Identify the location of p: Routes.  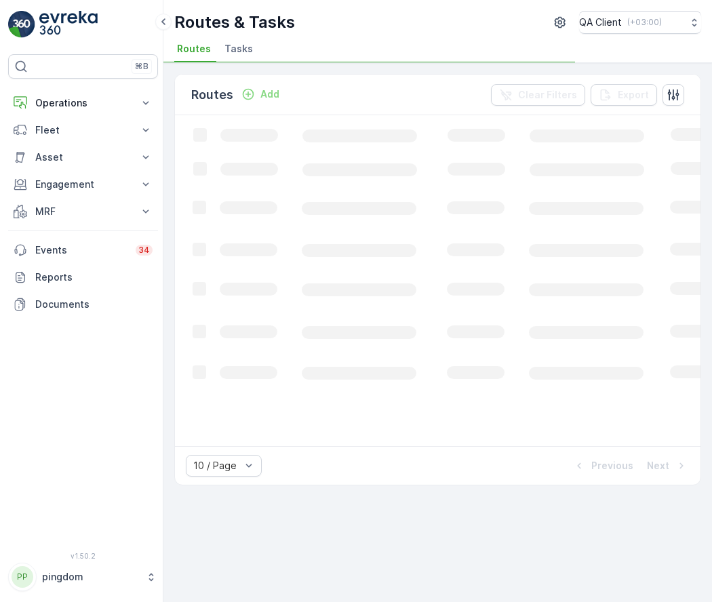
(212, 95).